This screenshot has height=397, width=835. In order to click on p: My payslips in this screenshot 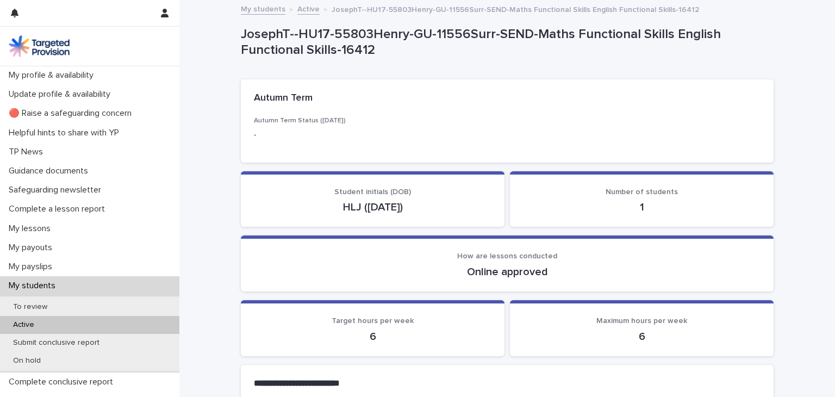, I will do `click(33, 266)`.